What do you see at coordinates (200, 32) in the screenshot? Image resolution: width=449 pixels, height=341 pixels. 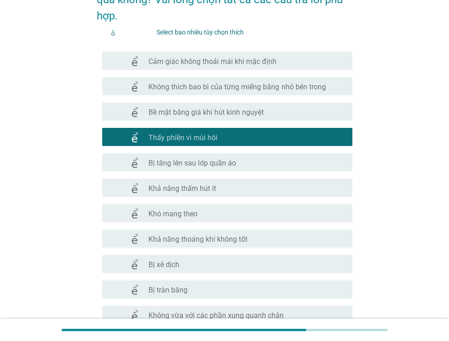 I see `font: Select bao nhiêu tùy chọn thích` at bounding box center [200, 32].